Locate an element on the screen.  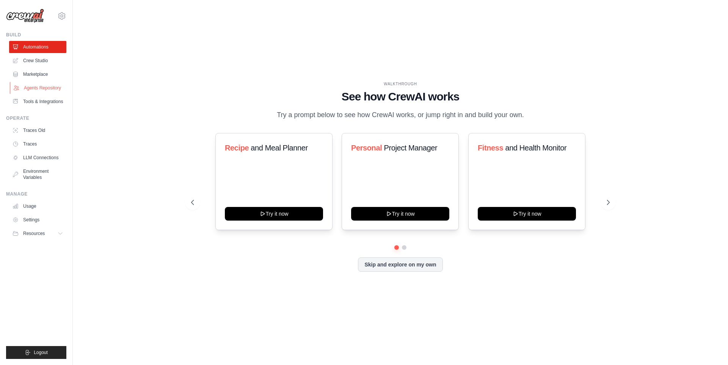
span: Recipe is located at coordinates (237, 148).